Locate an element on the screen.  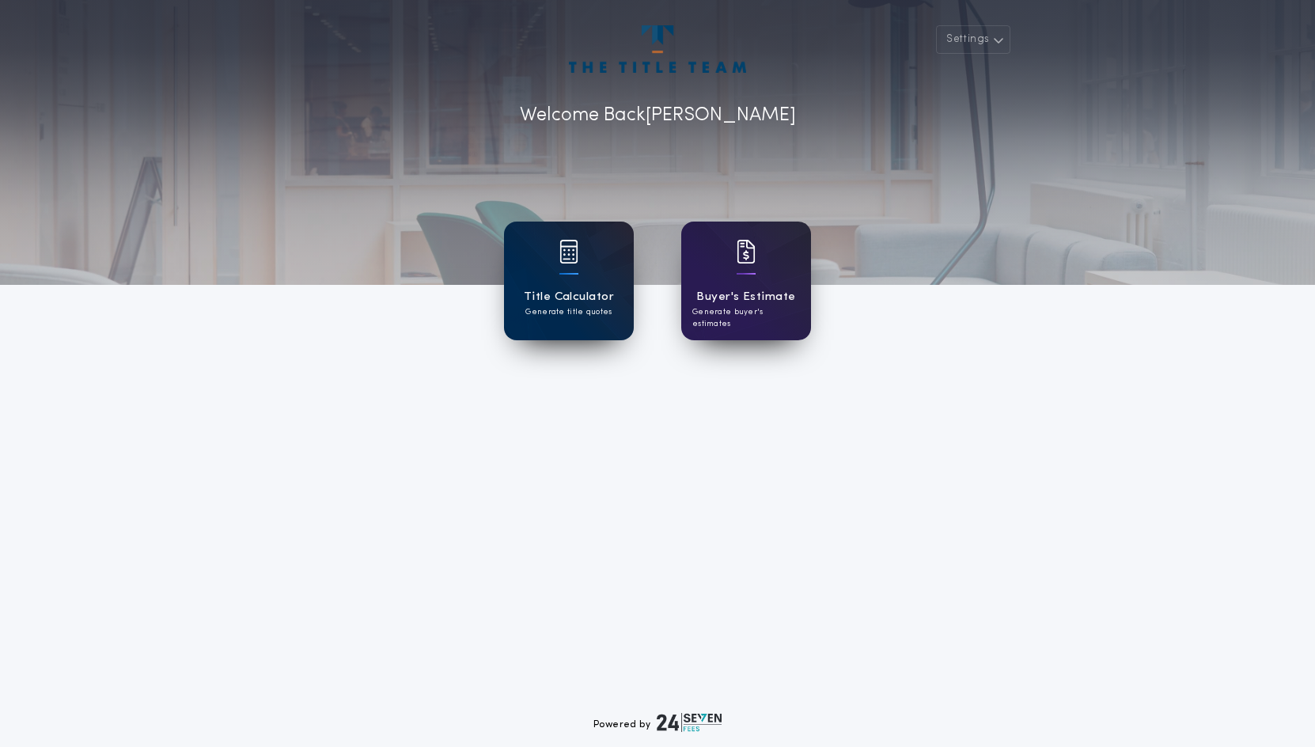
div: Powered by is located at coordinates (658, 723).